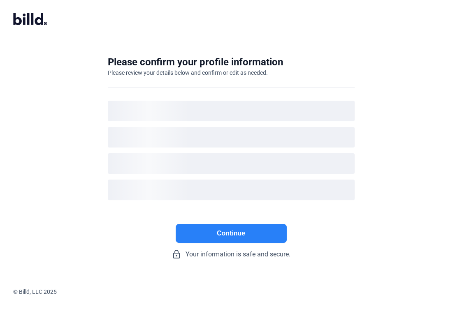 The image size is (462, 309). I want to click on div: © Billd, LLC 2025, so click(237, 292).